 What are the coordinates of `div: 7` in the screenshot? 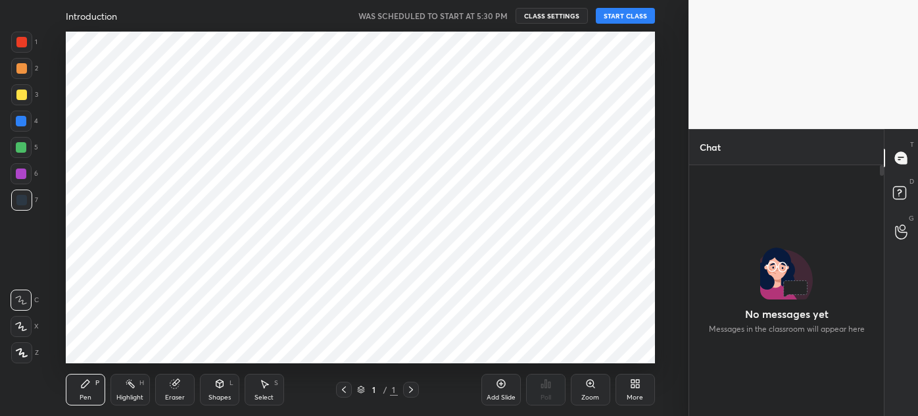 It's located at (24, 200).